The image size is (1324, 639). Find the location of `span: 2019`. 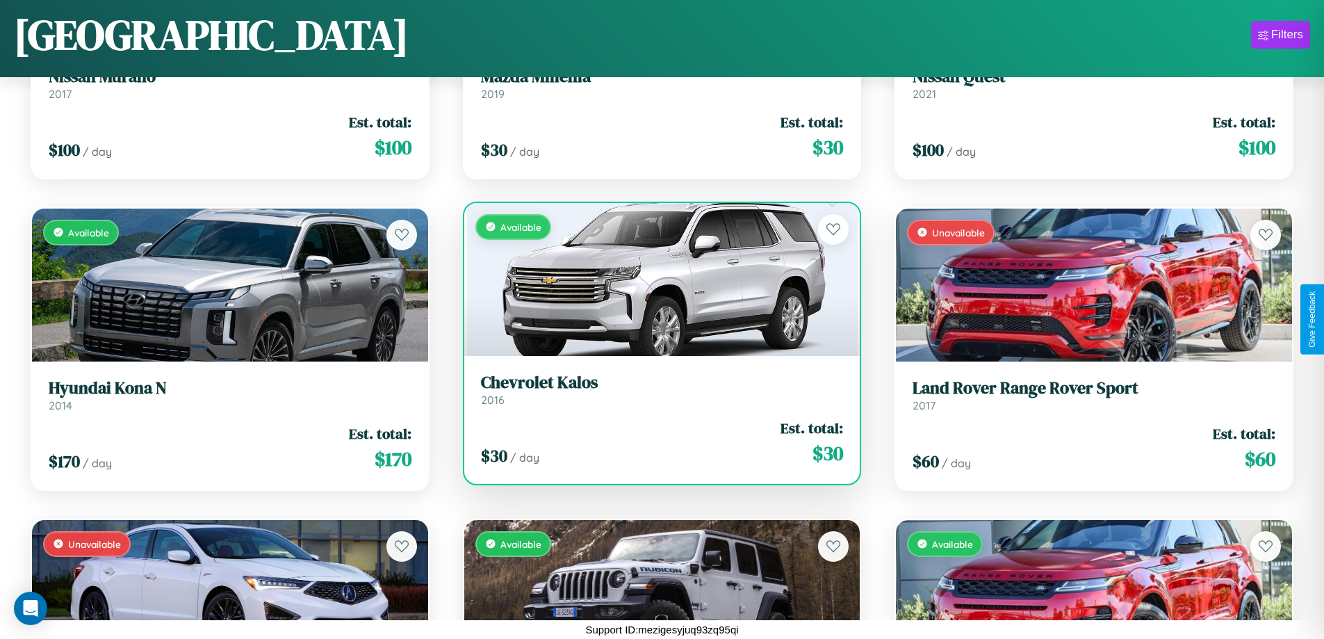

span: 2019 is located at coordinates (493, 94).